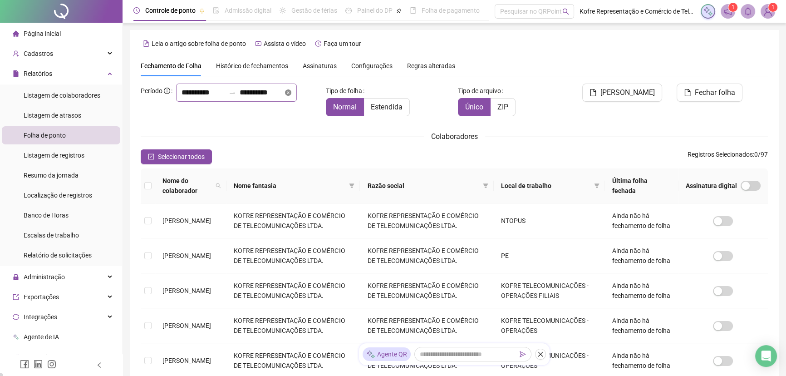 The height and width of the screenshot is (376, 786). I want to click on span: dashboard, so click(348, 10).